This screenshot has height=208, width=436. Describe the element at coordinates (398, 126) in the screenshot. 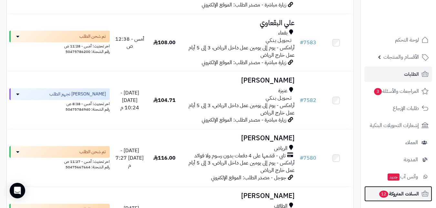

I see `a: إشعارات التحويلات البنكية` at that location.